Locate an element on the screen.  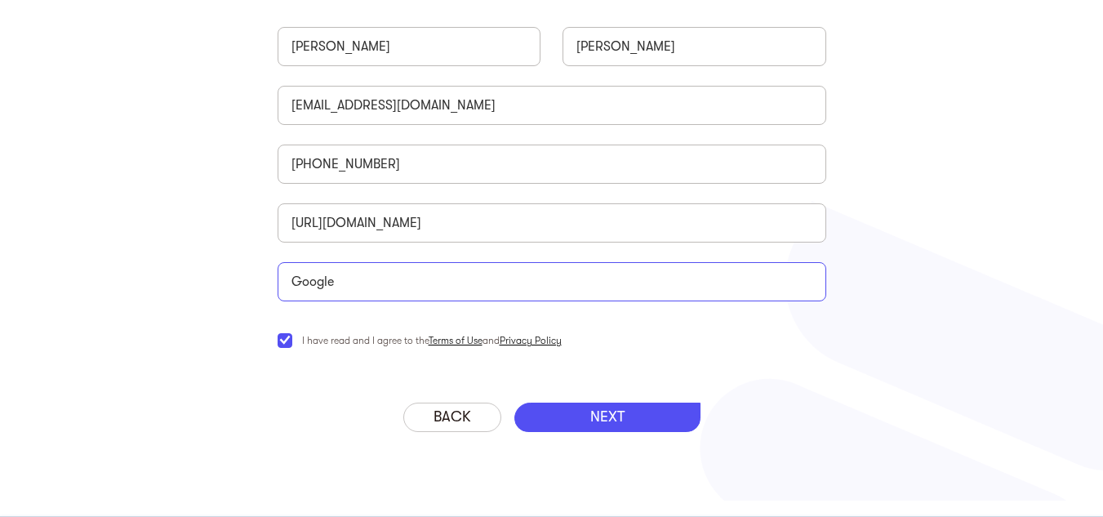
div: Chat Widget is located at coordinates (1062, 478).